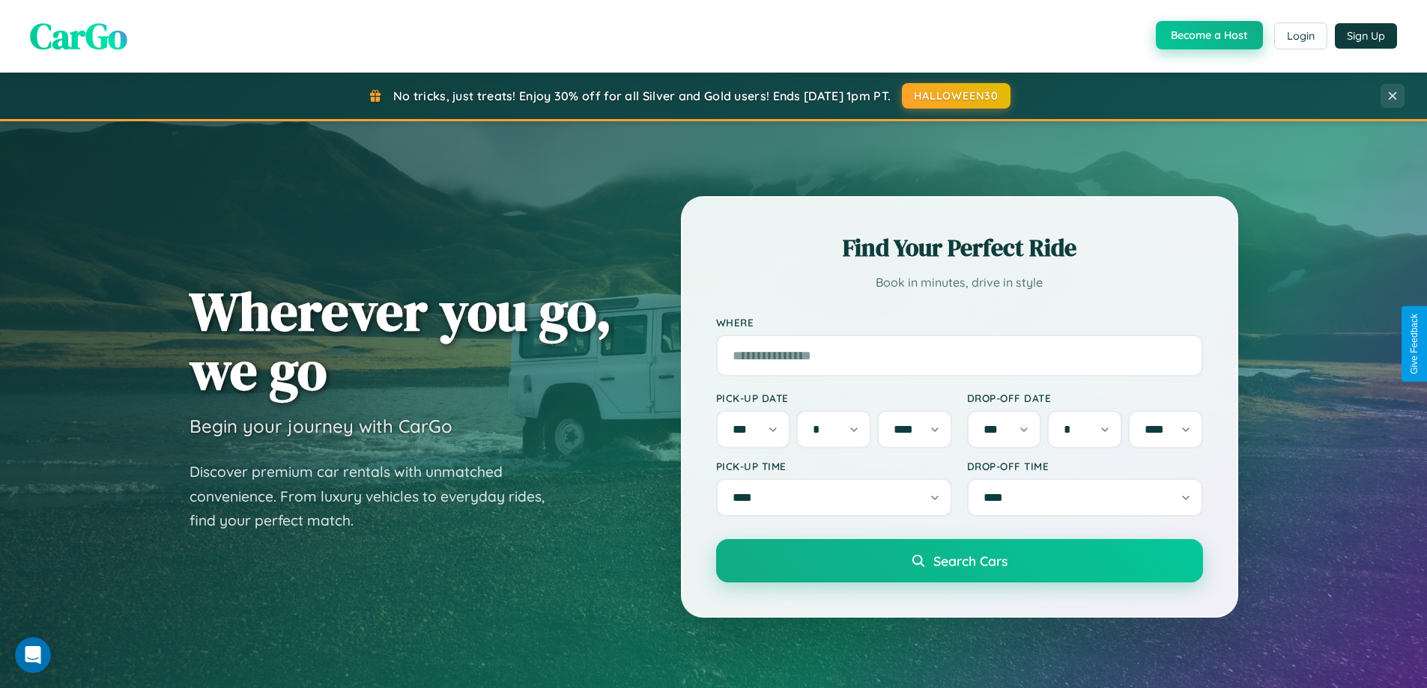 The width and height of the screenshot is (1427, 688). Describe the element at coordinates (401, 341) in the screenshot. I see `h1: Wherever you go, we go` at that location.